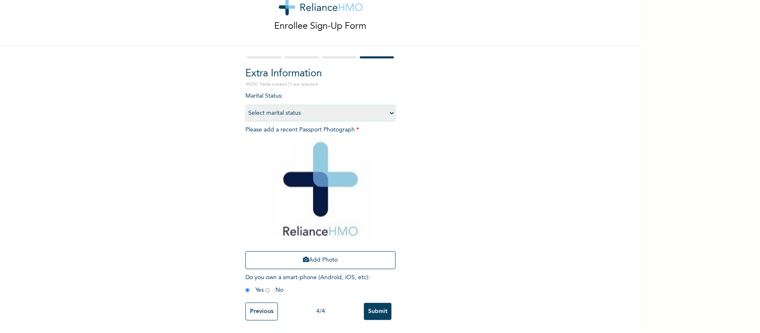 Image resolution: width=760 pixels, height=333 pixels. I want to click on p: NOTE: Fields marked (*) are required, so click(321, 84).